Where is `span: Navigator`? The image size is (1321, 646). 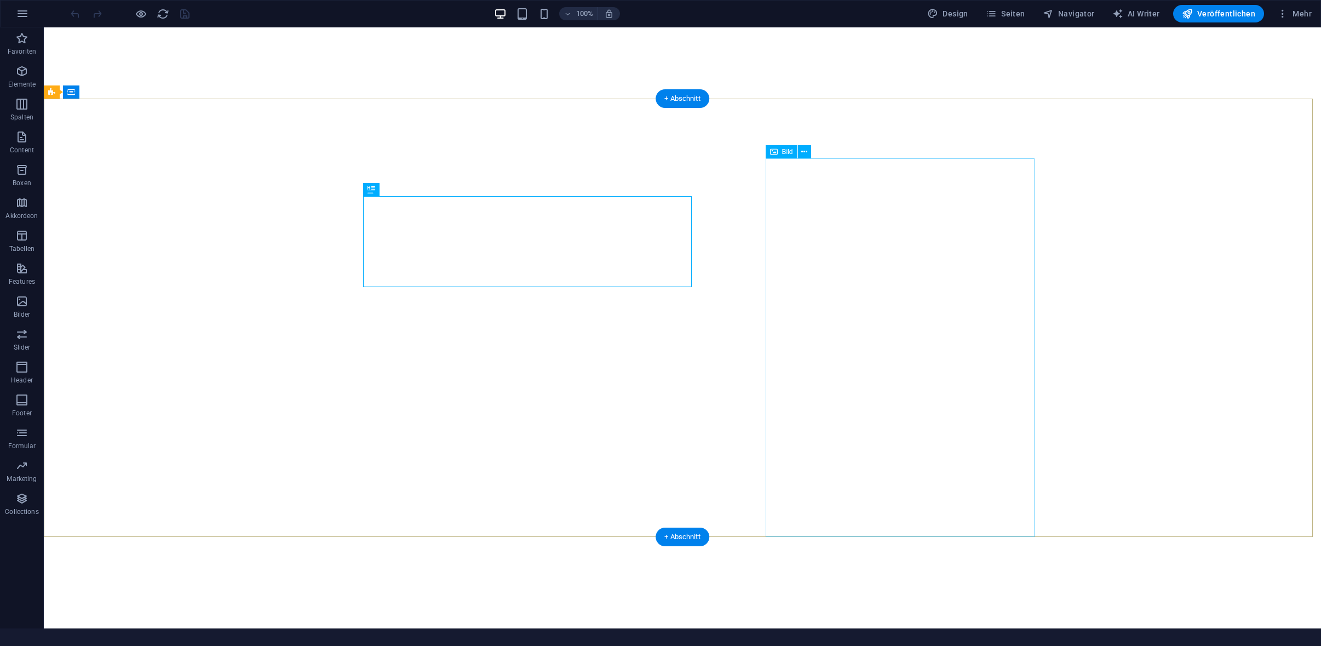
span: Navigator is located at coordinates (1068, 14).